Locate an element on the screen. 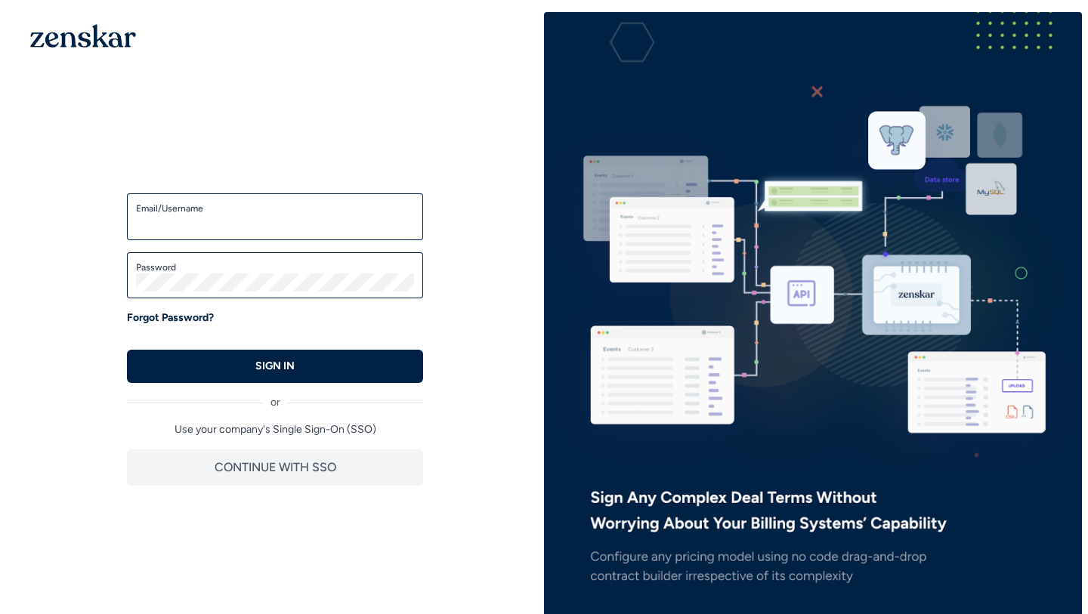 The height and width of the screenshot is (614, 1088). button: SIGN IN is located at coordinates (275, 366).